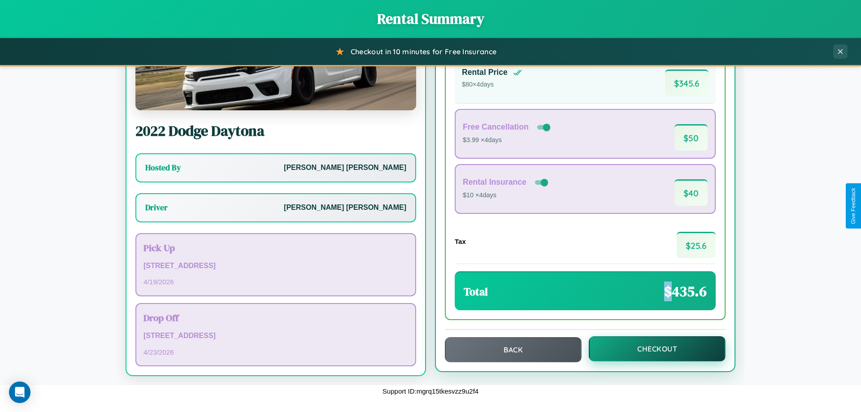 The width and height of the screenshot is (861, 412). Describe the element at coordinates (276, 282) in the screenshot. I see `p: 4 / 19 / 2026` at that location.